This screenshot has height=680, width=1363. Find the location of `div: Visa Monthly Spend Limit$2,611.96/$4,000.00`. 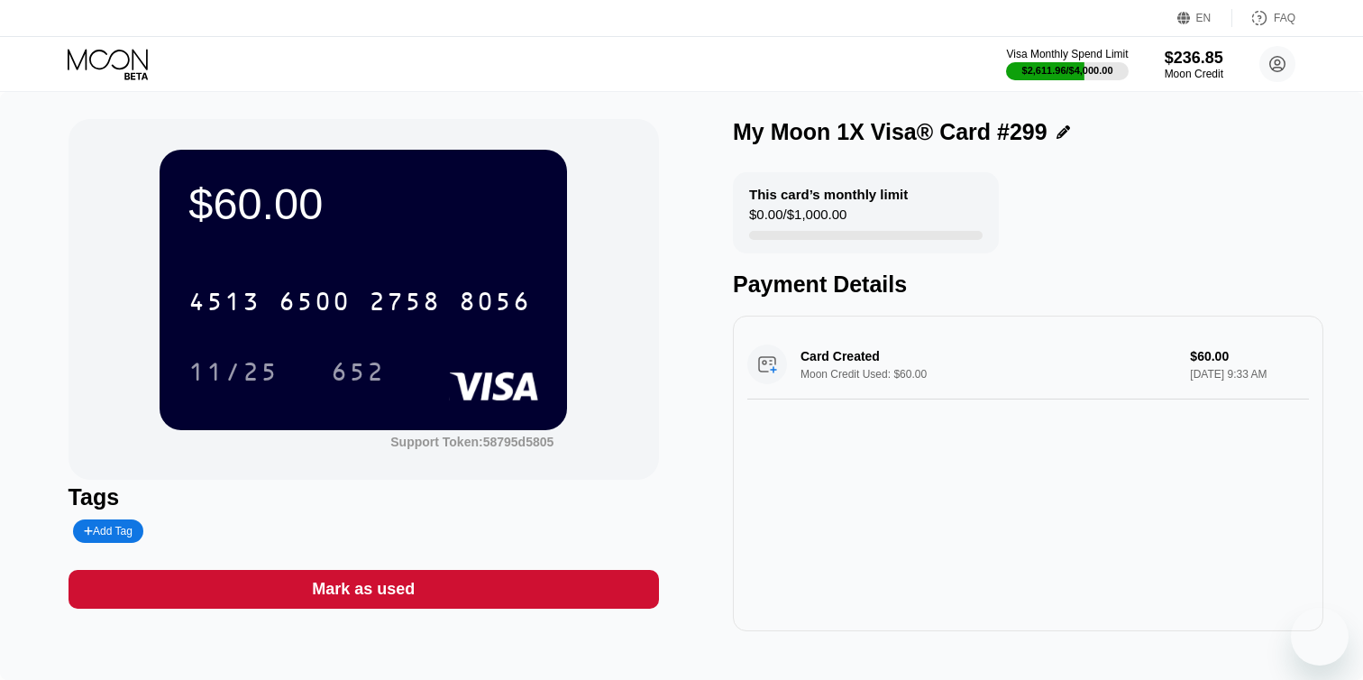

div: Visa Monthly Spend Limit$2,611.96/$4,000.00 is located at coordinates (1067, 64).